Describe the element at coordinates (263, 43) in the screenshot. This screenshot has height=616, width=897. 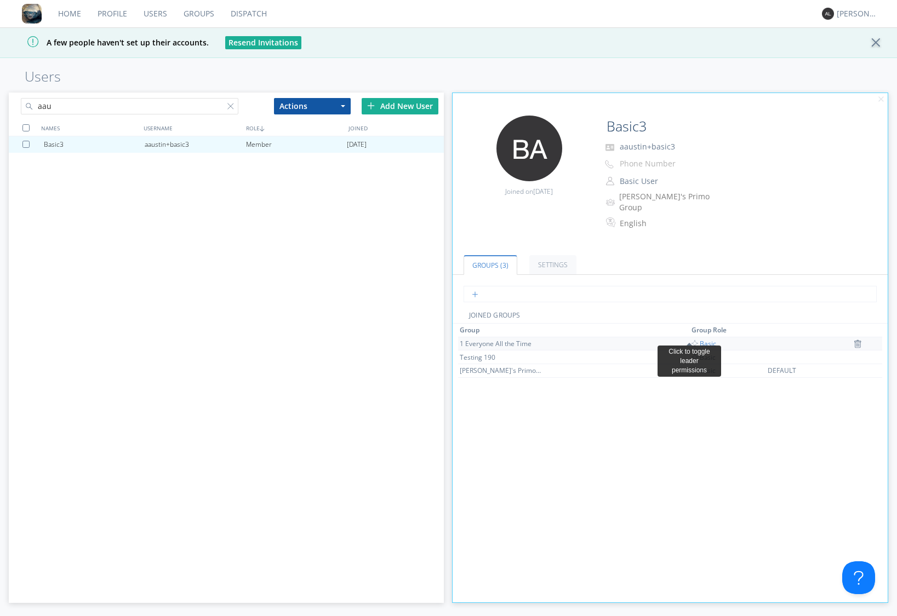
I see `button: Resend Invitations` at that location.